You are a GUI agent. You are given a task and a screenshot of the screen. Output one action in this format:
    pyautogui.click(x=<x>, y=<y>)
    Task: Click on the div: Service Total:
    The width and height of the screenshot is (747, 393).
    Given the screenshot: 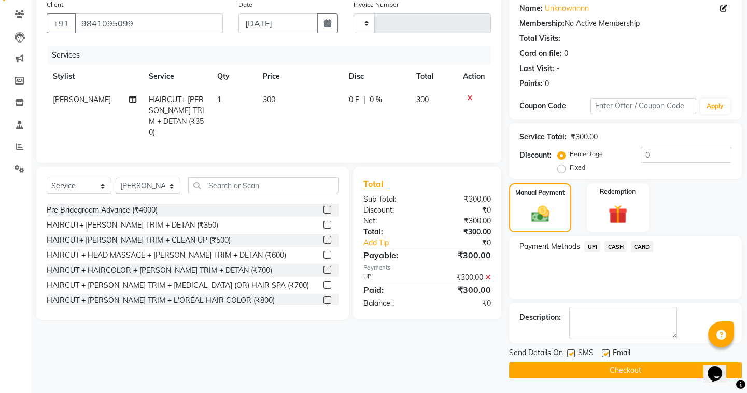 What is the action you would take?
    pyautogui.click(x=543, y=137)
    